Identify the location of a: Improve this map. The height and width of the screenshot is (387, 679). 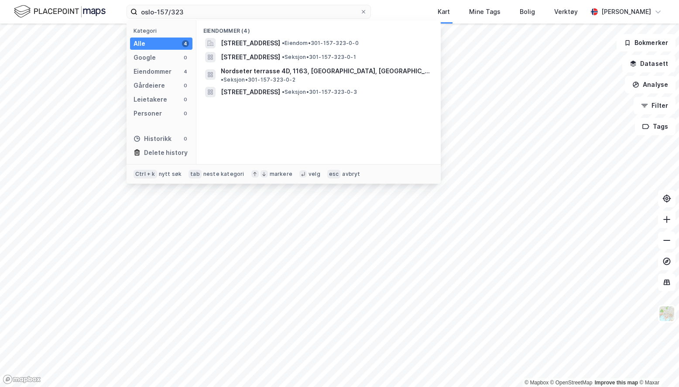
(616, 383).